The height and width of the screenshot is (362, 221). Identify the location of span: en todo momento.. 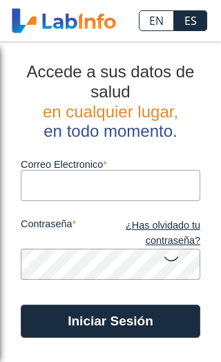
(110, 131).